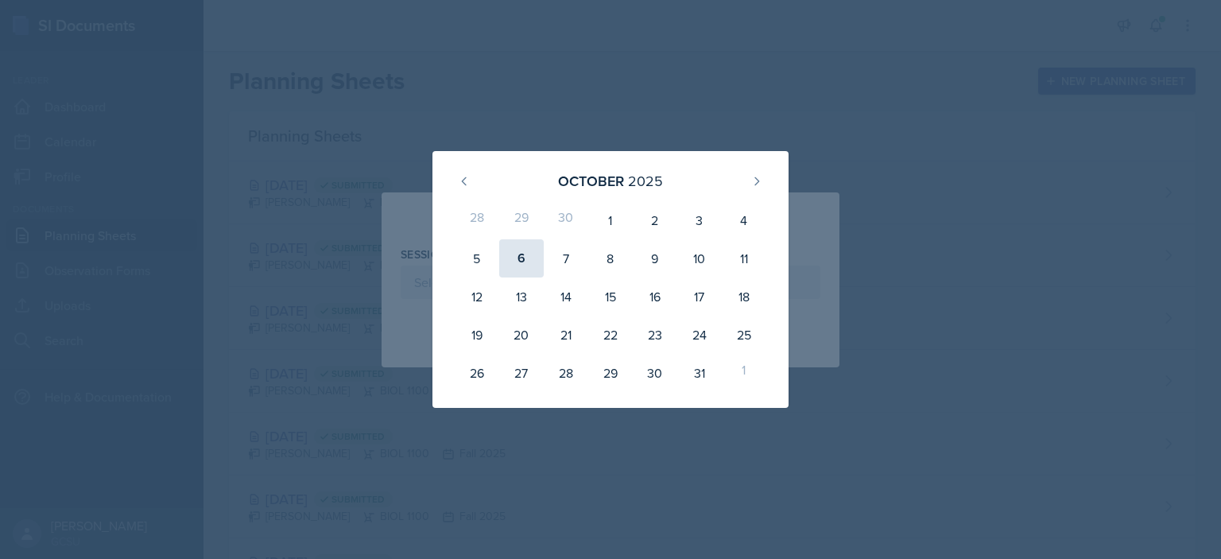 Image resolution: width=1221 pixels, height=559 pixels. Describe the element at coordinates (655, 220) in the screenshot. I see `div: 2` at that location.